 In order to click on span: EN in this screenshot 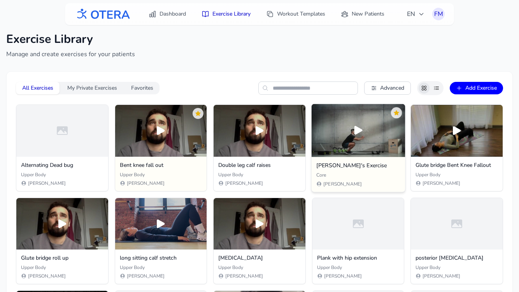, I will do `click(416, 14)`.